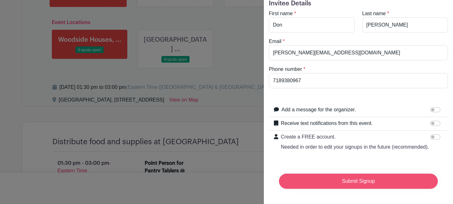  Describe the element at coordinates (319, 110) in the screenshot. I see `label: Add a message for the organizer.` at that location.